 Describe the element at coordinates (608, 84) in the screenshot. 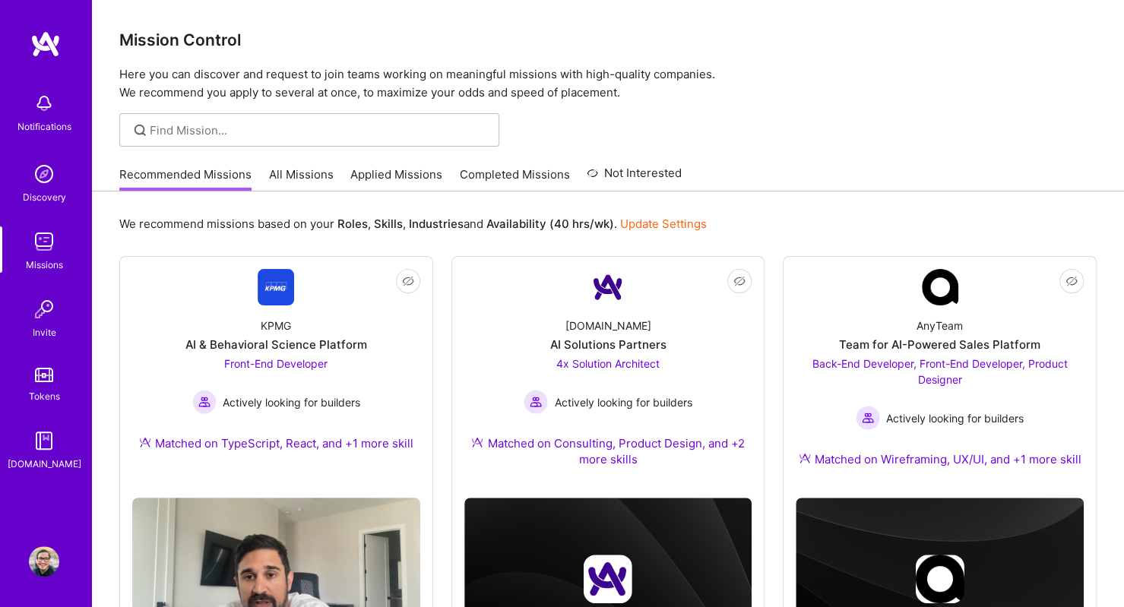

I see `p: Here you can discover and request to join teams working on meaningful missions with high-quality ...` at that location.